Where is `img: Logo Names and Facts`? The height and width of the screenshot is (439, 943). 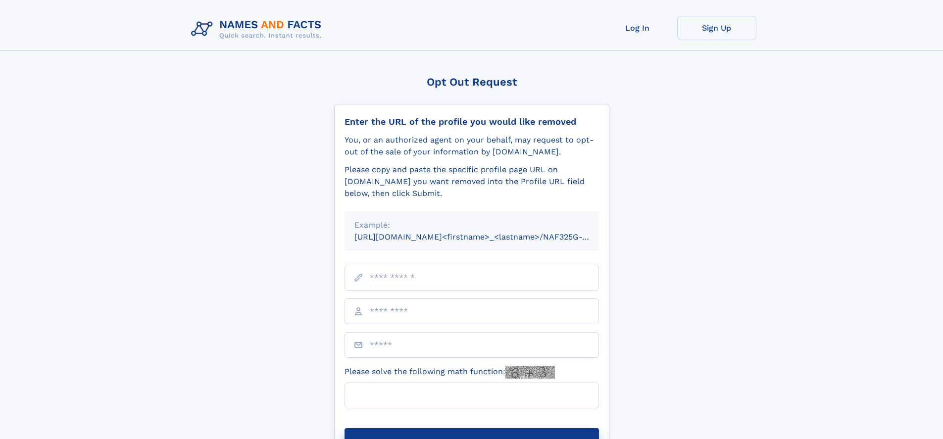
img: Logo Names and Facts is located at coordinates (259, 29).